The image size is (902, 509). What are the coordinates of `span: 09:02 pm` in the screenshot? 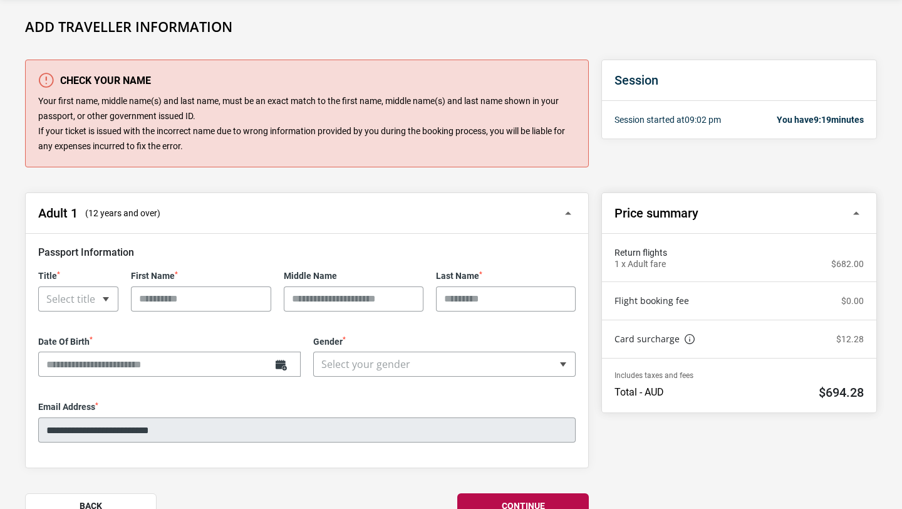 It's located at (703, 120).